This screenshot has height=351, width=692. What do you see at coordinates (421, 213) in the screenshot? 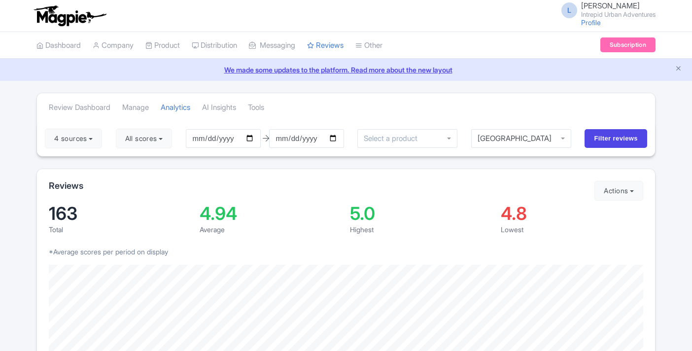
I see `div: 5.0` at bounding box center [421, 213].